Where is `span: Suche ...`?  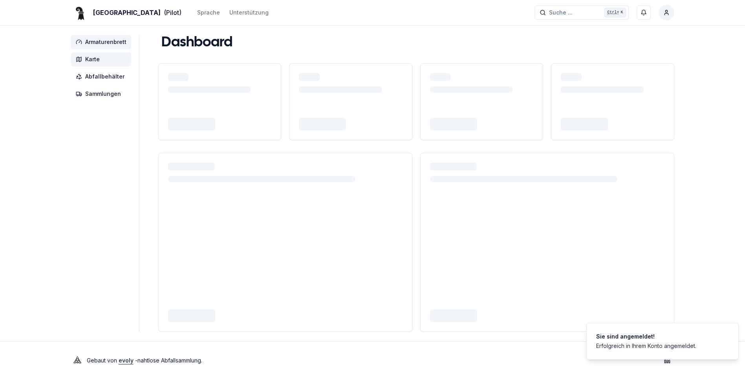
span: Suche ... is located at coordinates (561, 13).